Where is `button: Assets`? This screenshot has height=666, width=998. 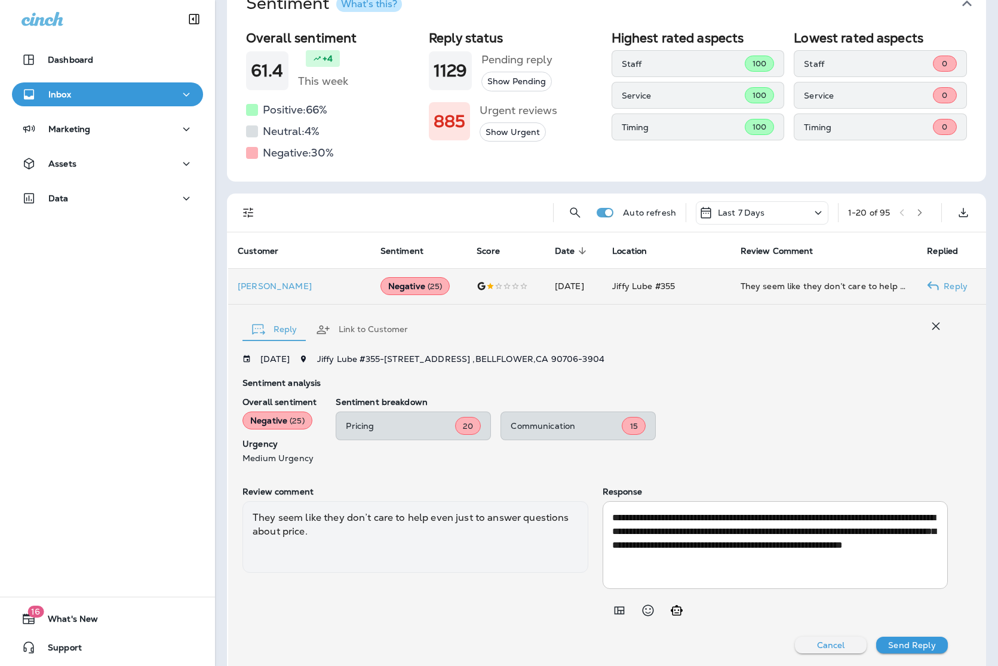
button: Assets is located at coordinates (107, 164).